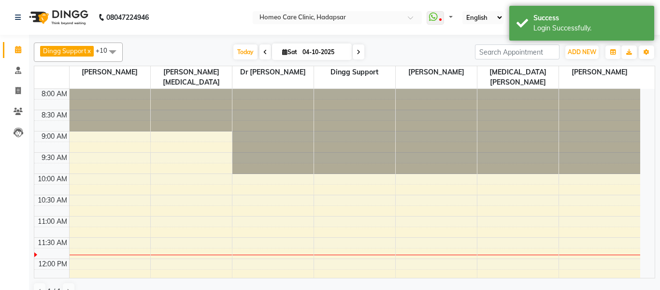  Describe the element at coordinates (517, 52) in the screenshot. I see `input: Search Appointment` at that location.